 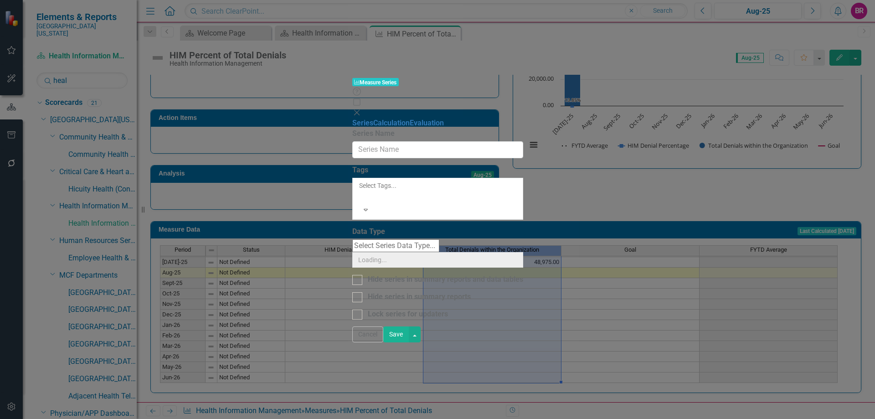 What do you see at coordinates (419, 297) in the screenshot?
I see `div: Hide series in summary reports` at bounding box center [419, 297].